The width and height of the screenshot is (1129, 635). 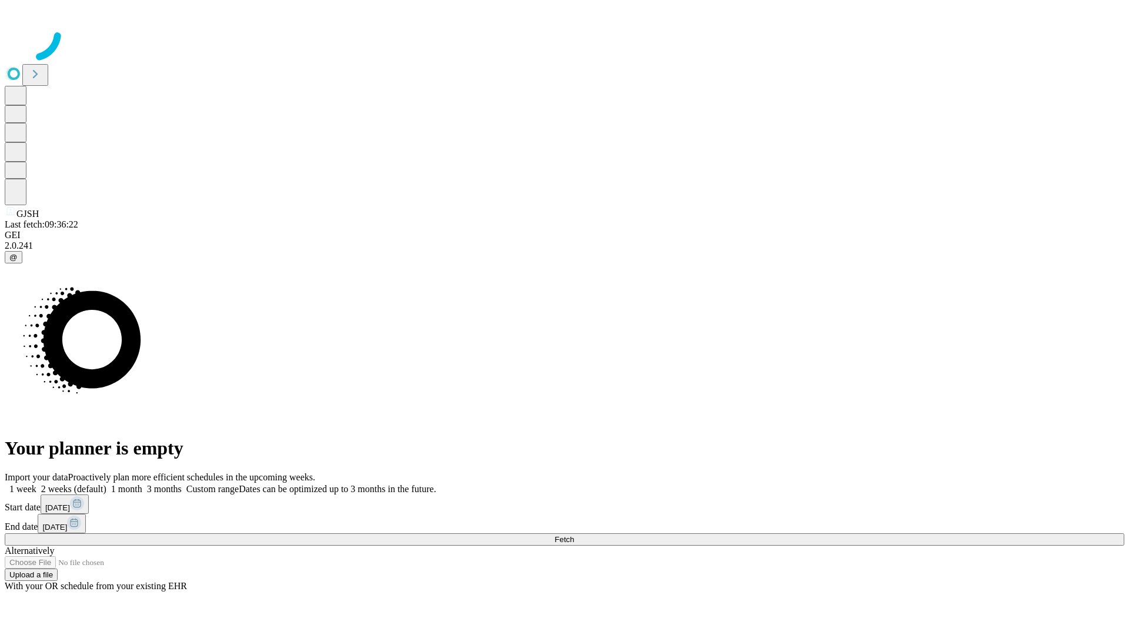 I want to click on div: Start date, so click(x=565, y=504).